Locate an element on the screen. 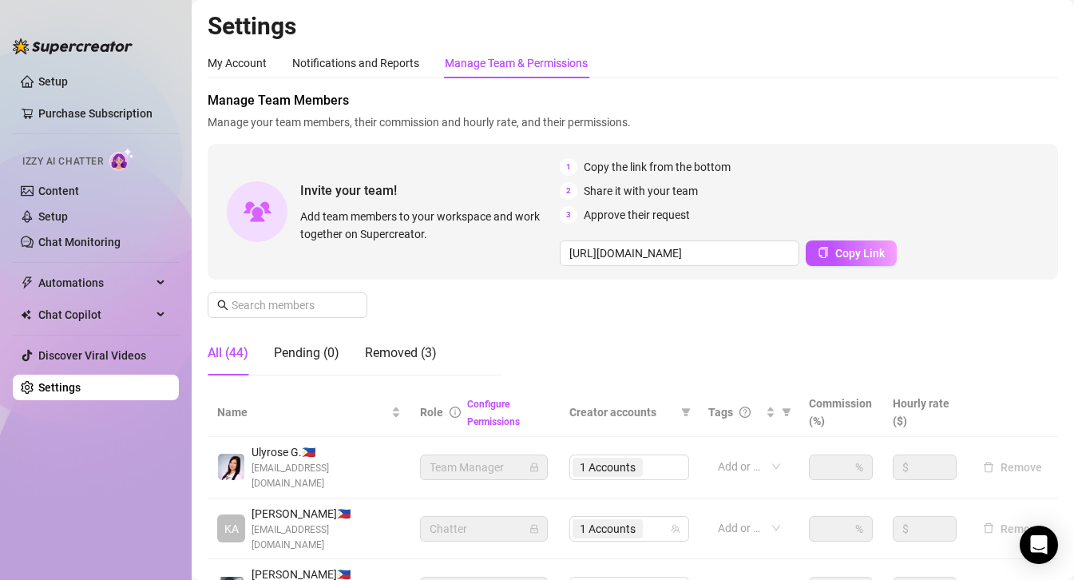 Image resolution: width=1074 pixels, height=580 pixels. span: 2 is located at coordinates (569, 191).